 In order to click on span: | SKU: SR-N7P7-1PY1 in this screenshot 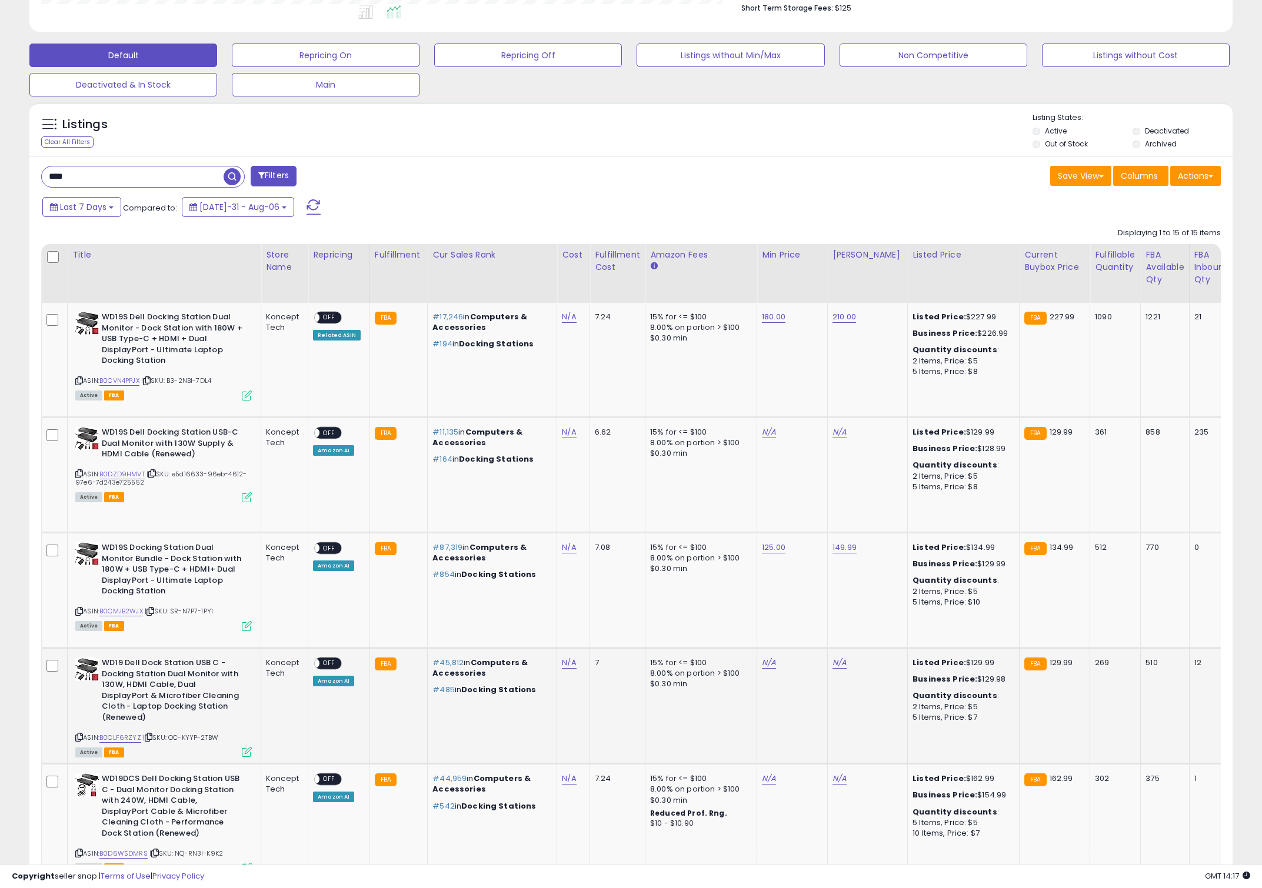, I will do `click(179, 611)`.